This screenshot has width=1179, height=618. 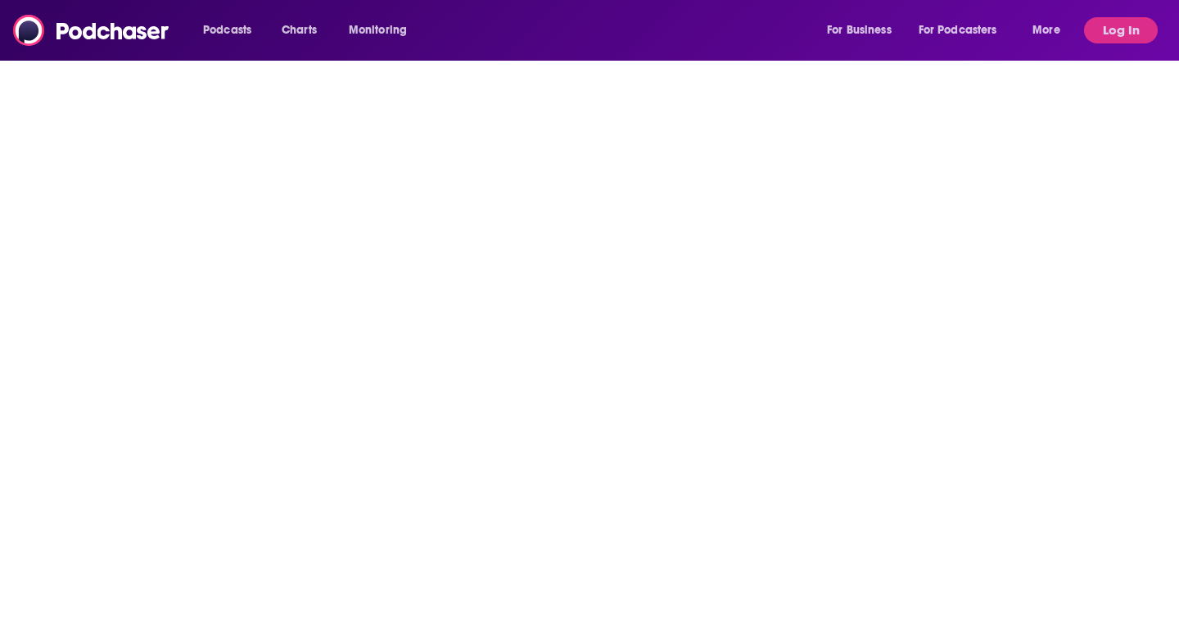 I want to click on a: Podchaser - Follow, Share and Rate Podcasts, so click(x=92, y=30).